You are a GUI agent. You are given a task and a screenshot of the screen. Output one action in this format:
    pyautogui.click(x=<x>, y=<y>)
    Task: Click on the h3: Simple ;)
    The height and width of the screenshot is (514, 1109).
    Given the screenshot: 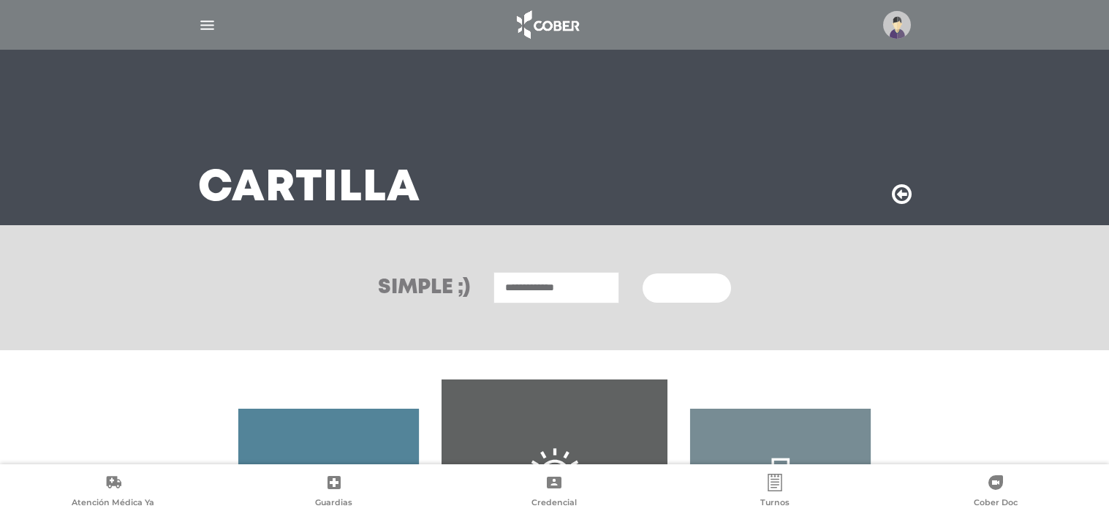 What is the action you would take?
    pyautogui.click(x=424, y=288)
    